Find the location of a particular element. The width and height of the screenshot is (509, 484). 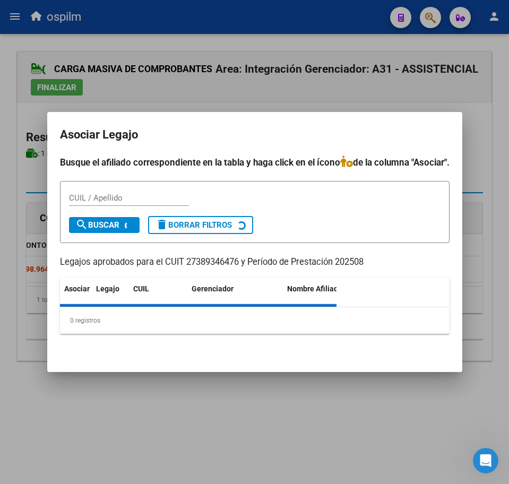

h4: Busque el afiliado correspondiente en la tabla y haga click en el ícono de la columna "Asociar". is located at coordinates (255, 163).